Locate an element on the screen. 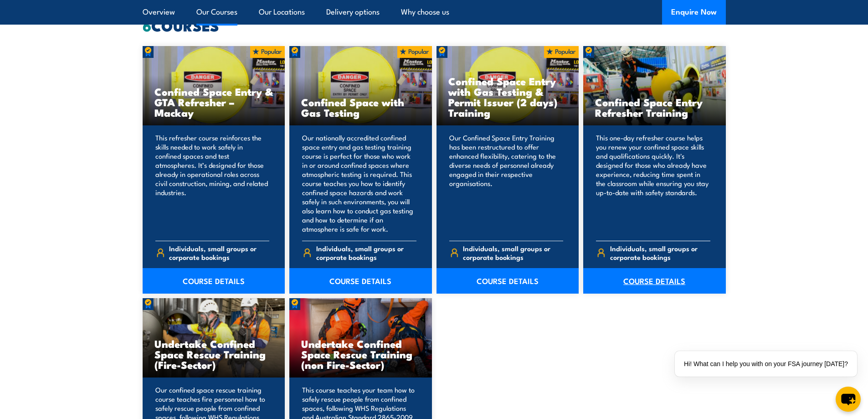  h2: COURSES is located at coordinates (434, 25).